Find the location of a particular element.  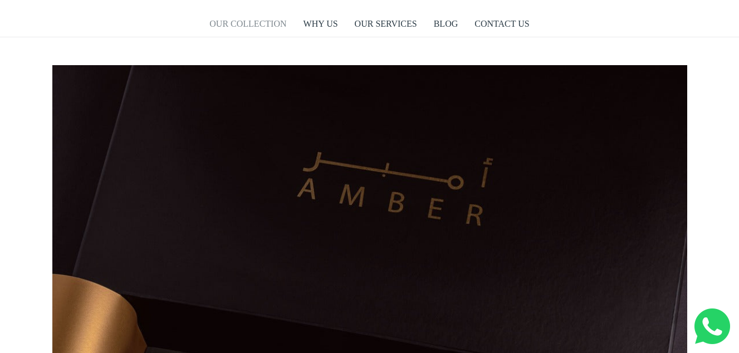

img: Whatsapp is located at coordinates (713, 327).